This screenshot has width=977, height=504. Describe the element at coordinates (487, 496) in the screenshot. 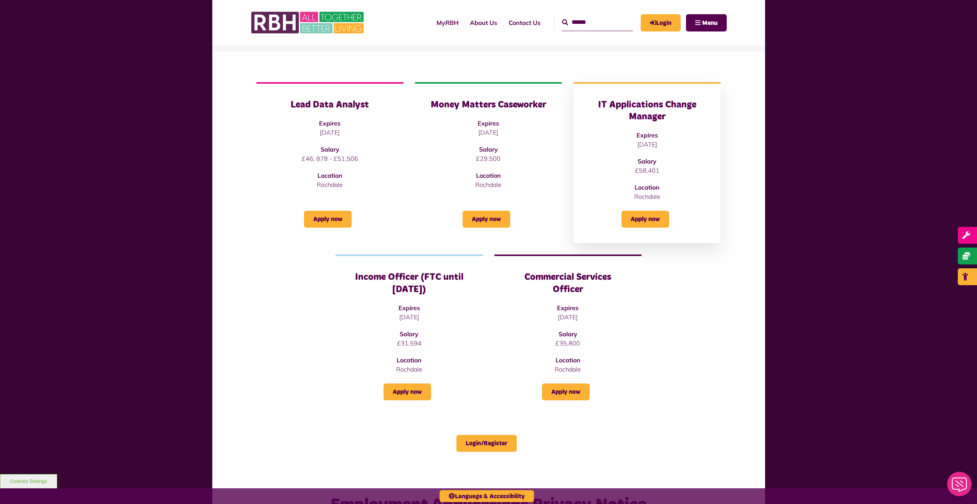

I see `button: Language & Accessibility` at that location.